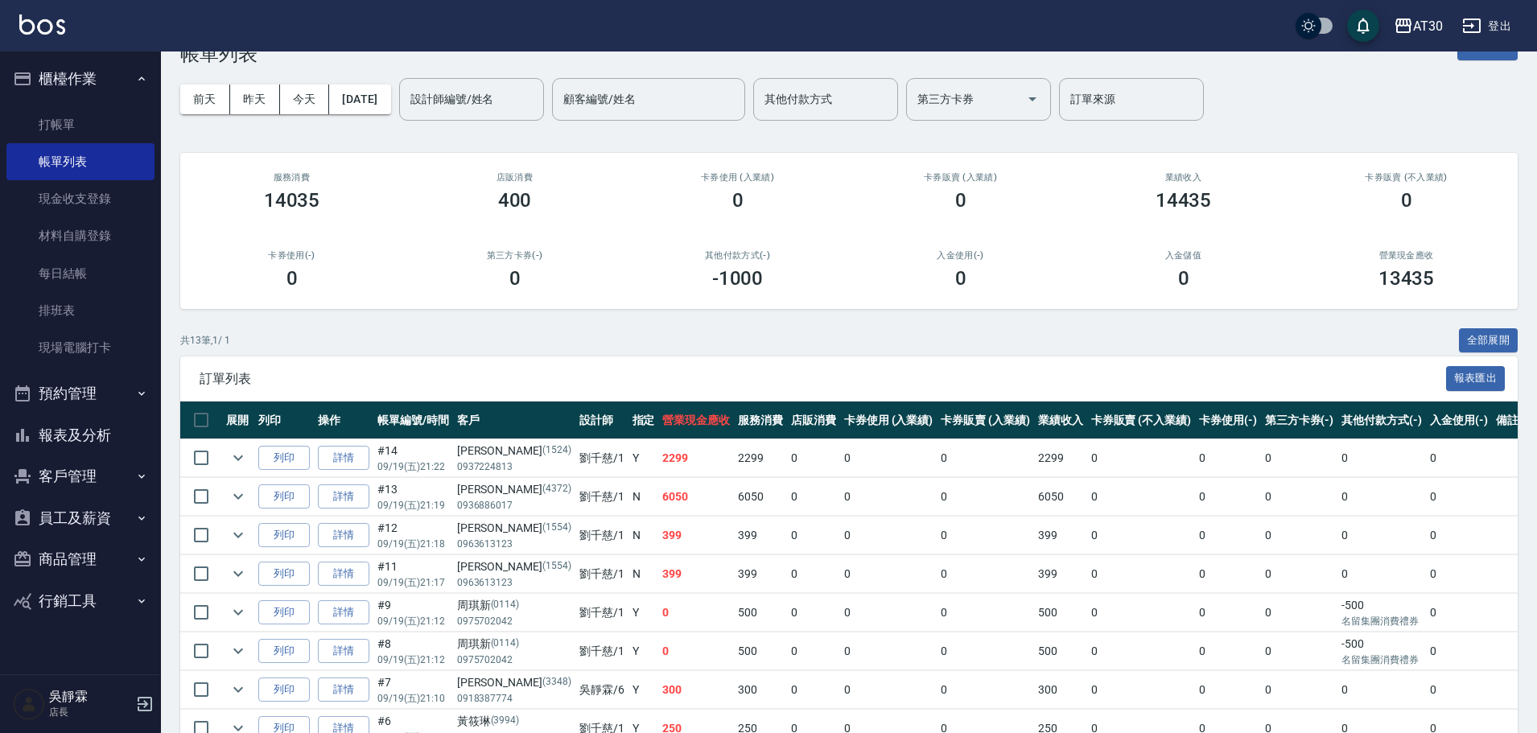 The width and height of the screenshot is (1537, 733). I want to click on th: 第三方卡券(-), so click(1300, 420).